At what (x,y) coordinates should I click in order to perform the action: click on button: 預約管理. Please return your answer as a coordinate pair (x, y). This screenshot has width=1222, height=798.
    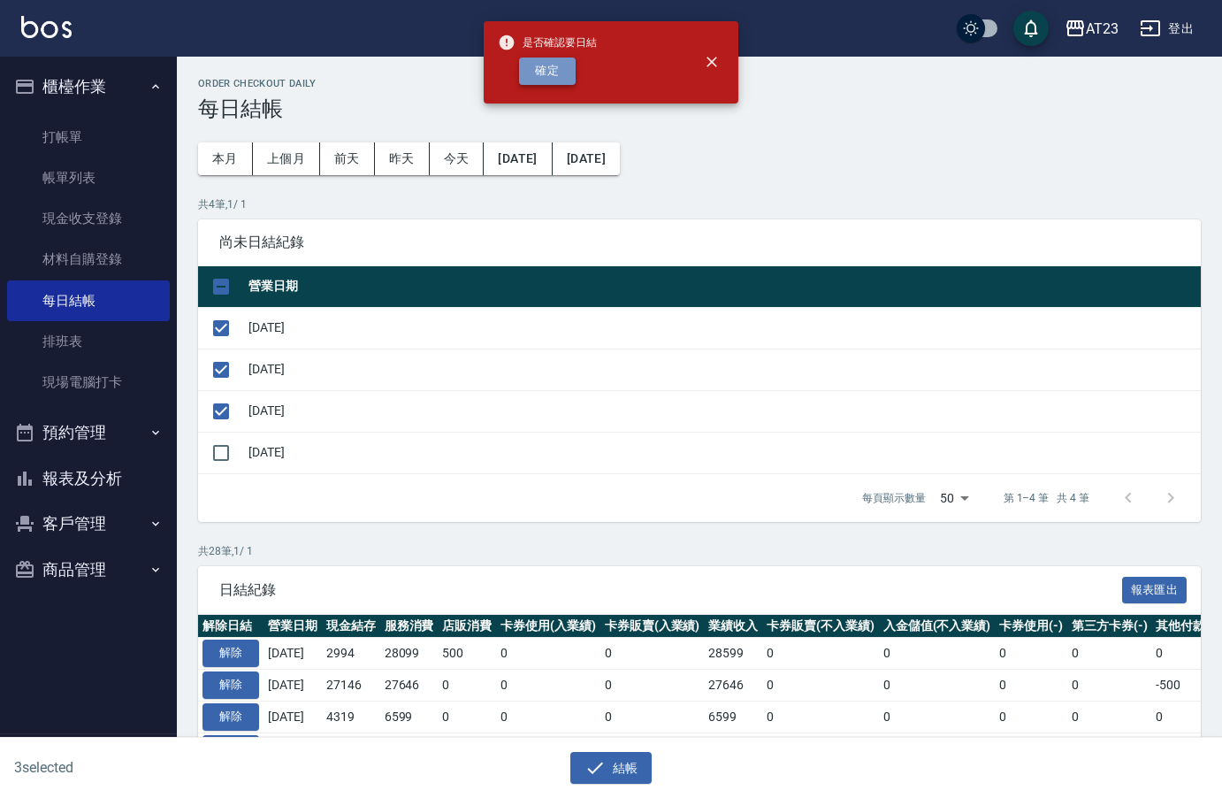
    Looking at the image, I should click on (88, 432).